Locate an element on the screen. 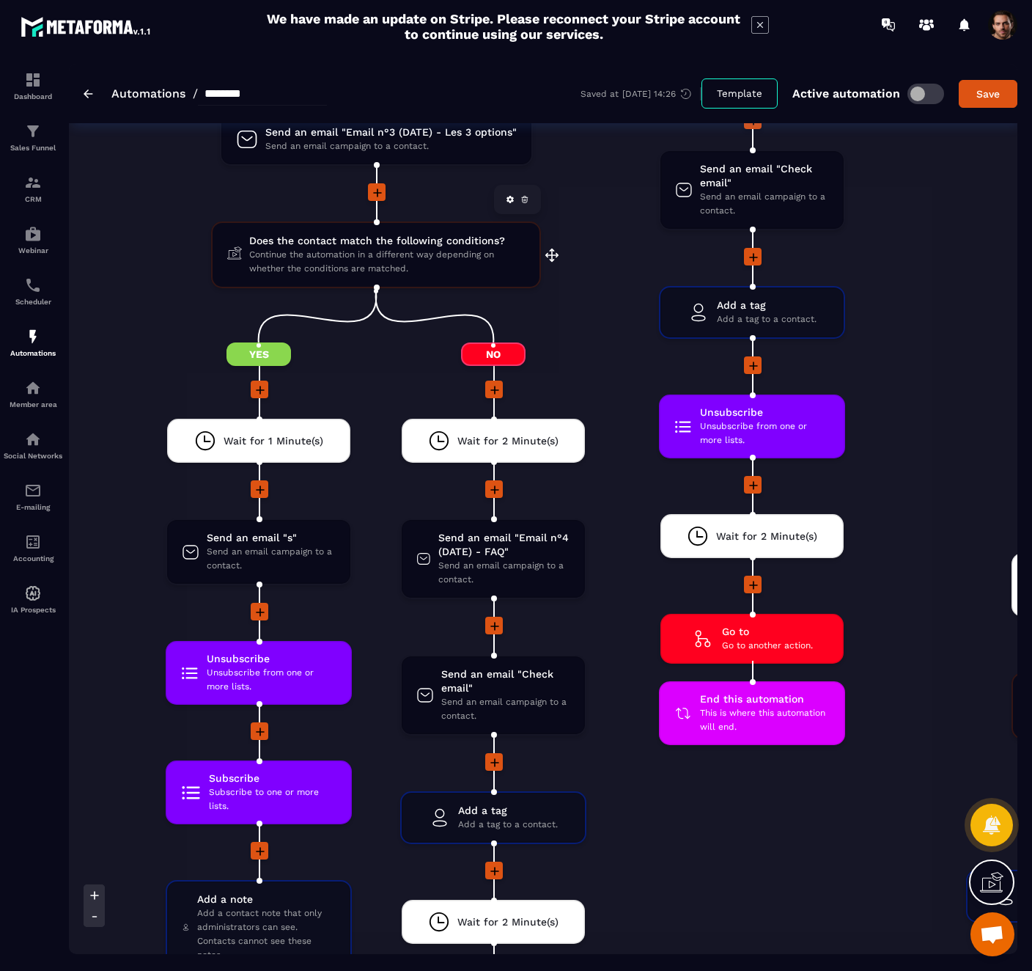 This screenshot has height=971, width=1032. a: automationsautomationsMember area is located at coordinates (33, 394).